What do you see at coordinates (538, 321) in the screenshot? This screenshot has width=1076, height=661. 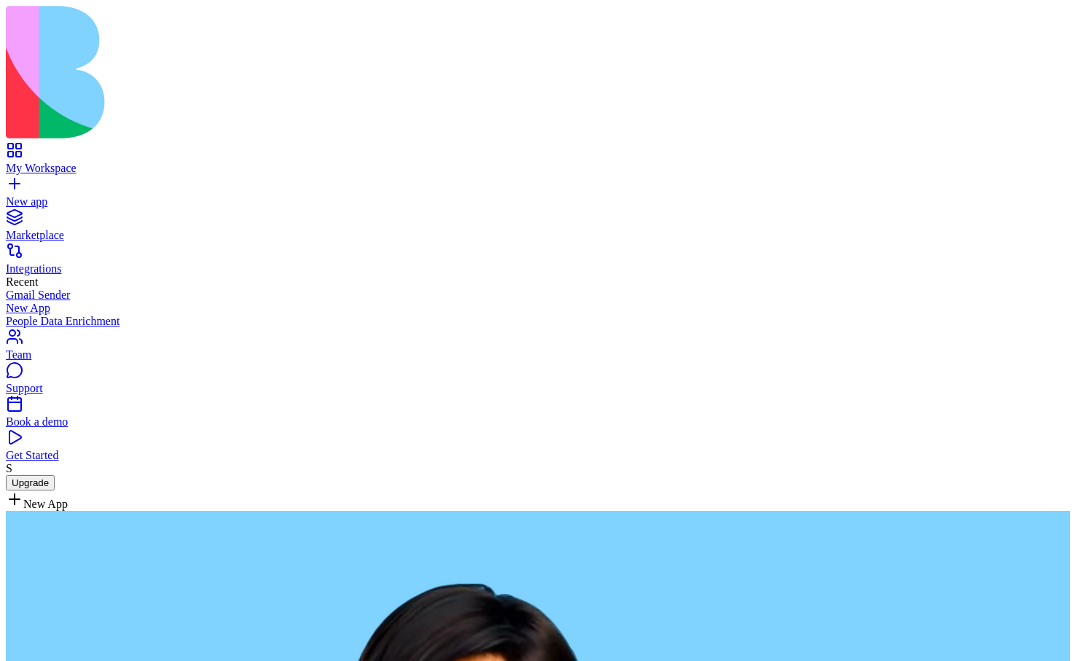 I see `a: People Data Enrichment` at bounding box center [538, 321].